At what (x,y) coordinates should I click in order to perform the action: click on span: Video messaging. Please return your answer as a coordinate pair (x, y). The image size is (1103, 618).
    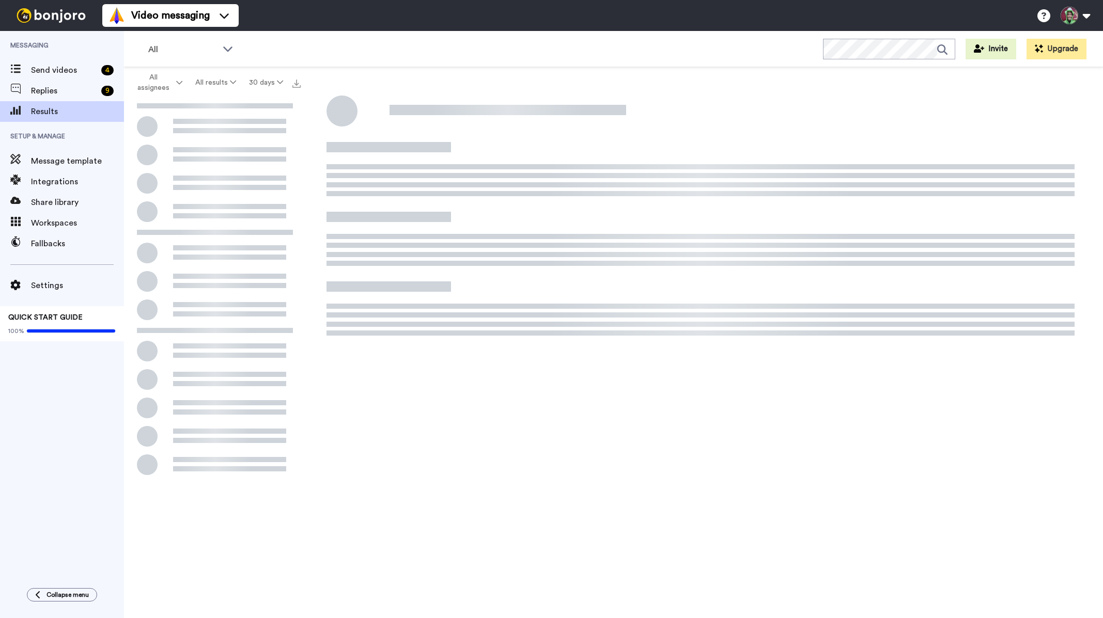
    Looking at the image, I should click on (170, 15).